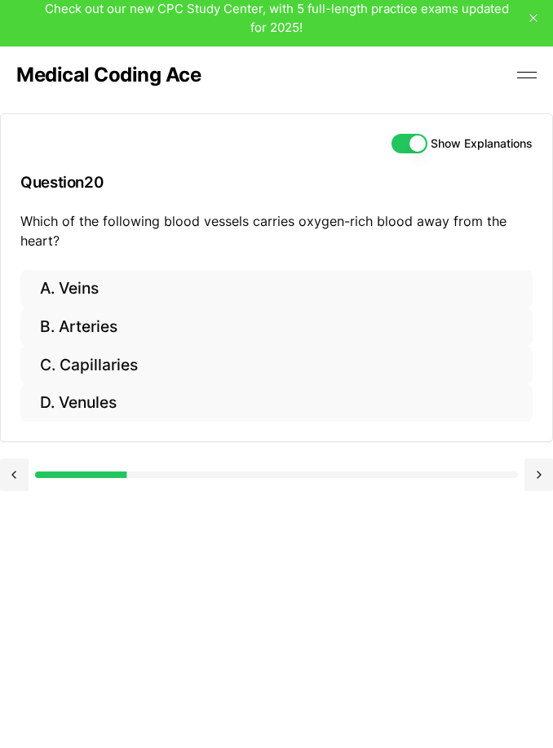 The height and width of the screenshot is (748, 553). Describe the element at coordinates (277, 365) in the screenshot. I see `button: C. Capillaries` at that location.